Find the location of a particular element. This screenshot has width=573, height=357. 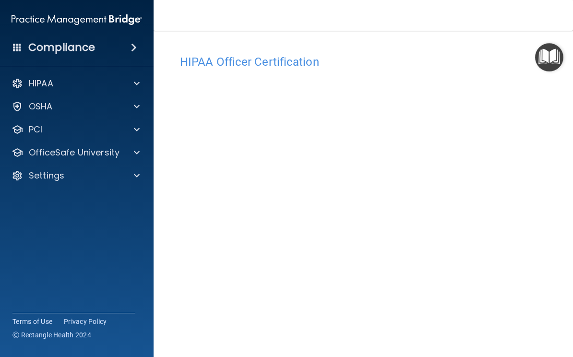

p: HIPAA is located at coordinates (41, 84).